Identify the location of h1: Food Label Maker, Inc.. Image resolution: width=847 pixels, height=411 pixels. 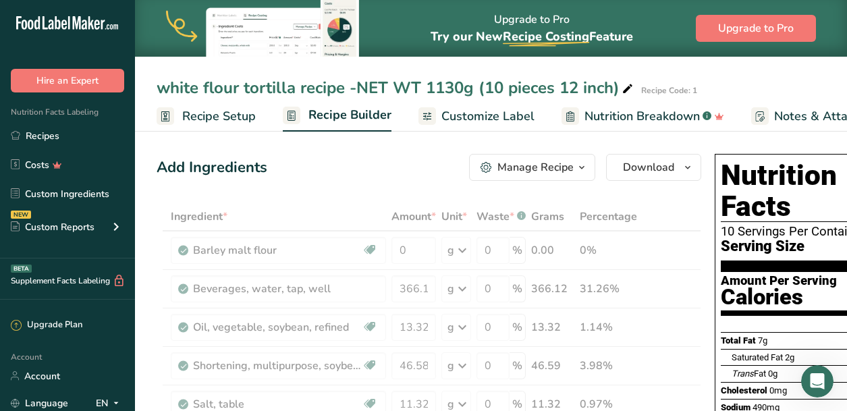
(156, 18).